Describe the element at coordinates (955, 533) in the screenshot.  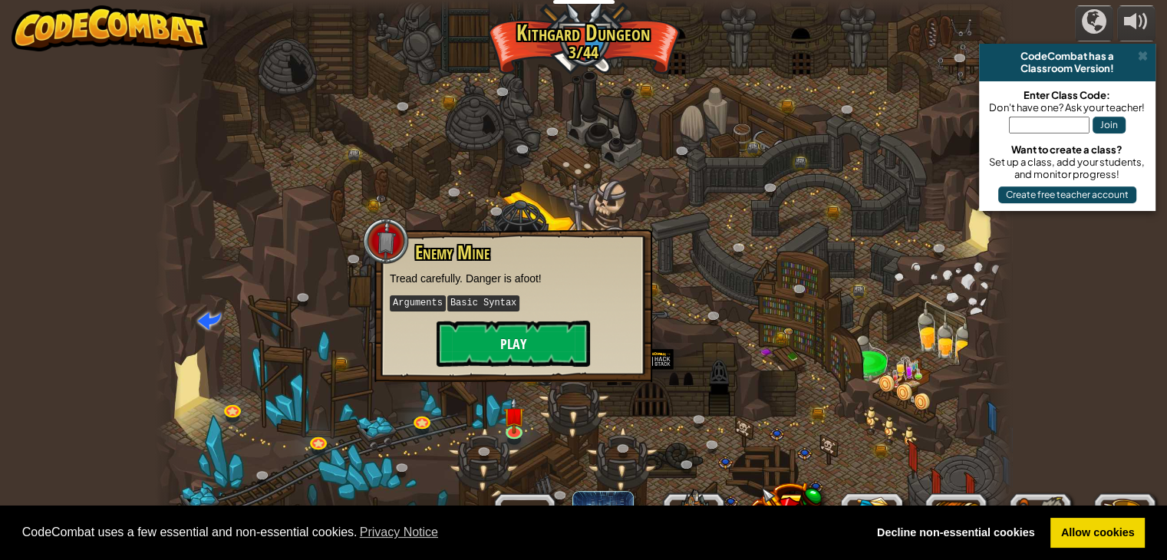
I see `a: deny cookies` at that location.